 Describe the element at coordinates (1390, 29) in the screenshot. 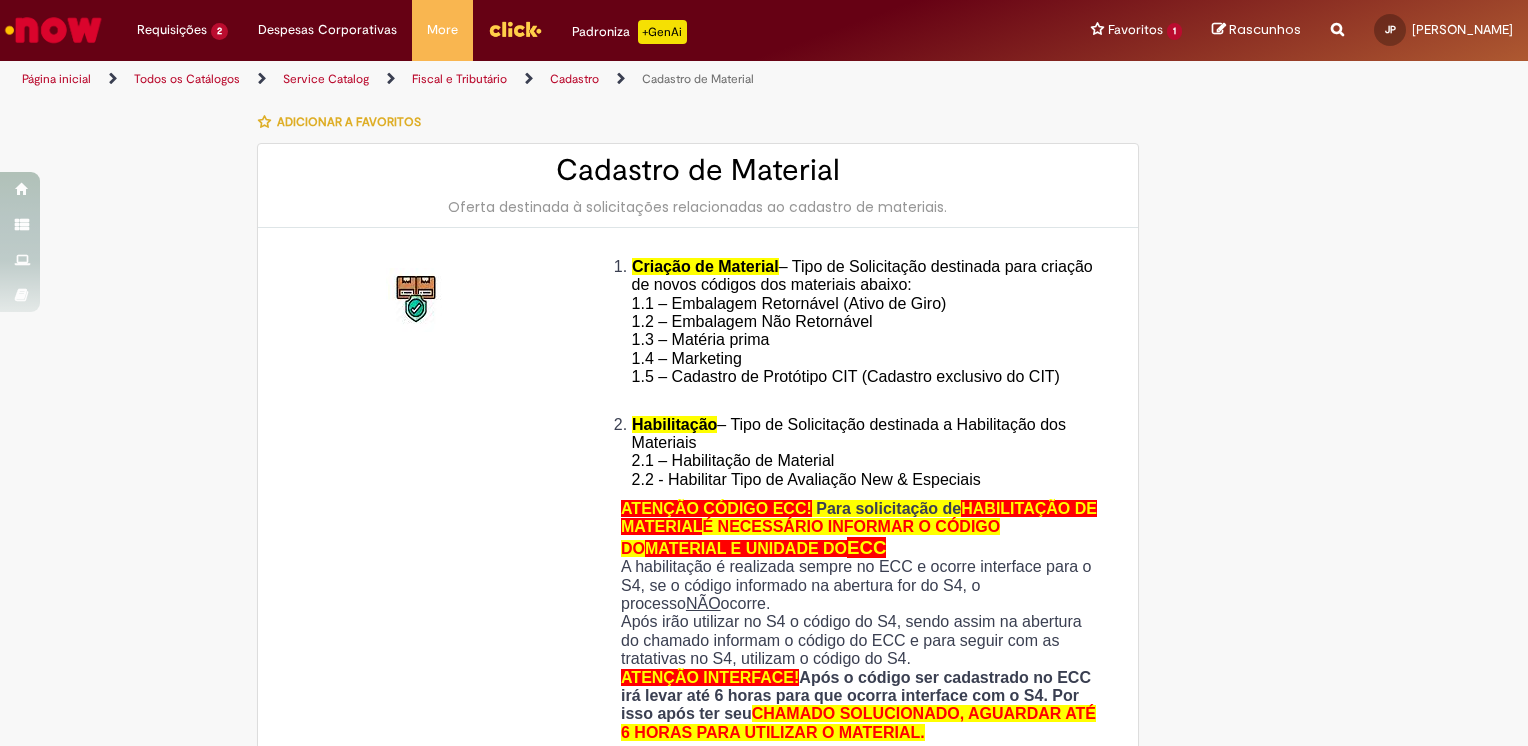

I see `span: JP` at that location.